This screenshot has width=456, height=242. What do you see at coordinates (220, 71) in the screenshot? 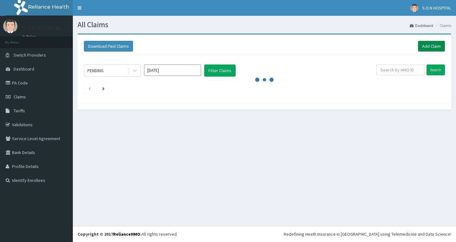
I see `button: Filter Claims` at bounding box center [220, 71].